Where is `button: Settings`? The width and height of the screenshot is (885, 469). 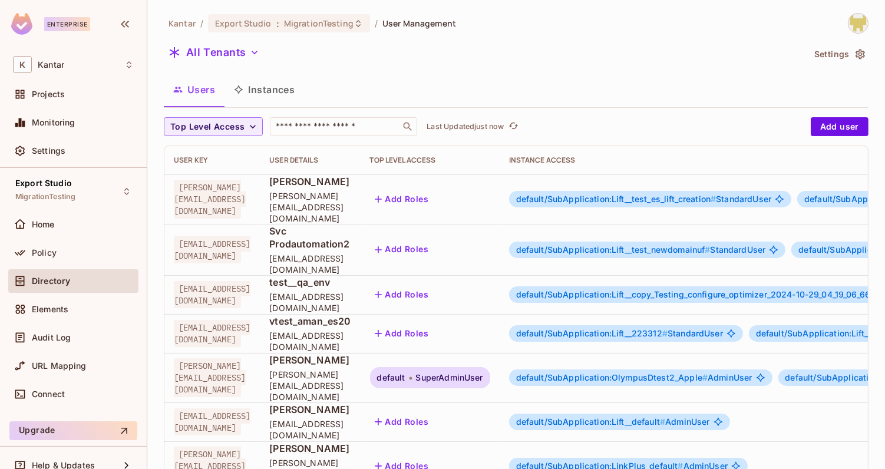 button: Settings is located at coordinates (839, 54).